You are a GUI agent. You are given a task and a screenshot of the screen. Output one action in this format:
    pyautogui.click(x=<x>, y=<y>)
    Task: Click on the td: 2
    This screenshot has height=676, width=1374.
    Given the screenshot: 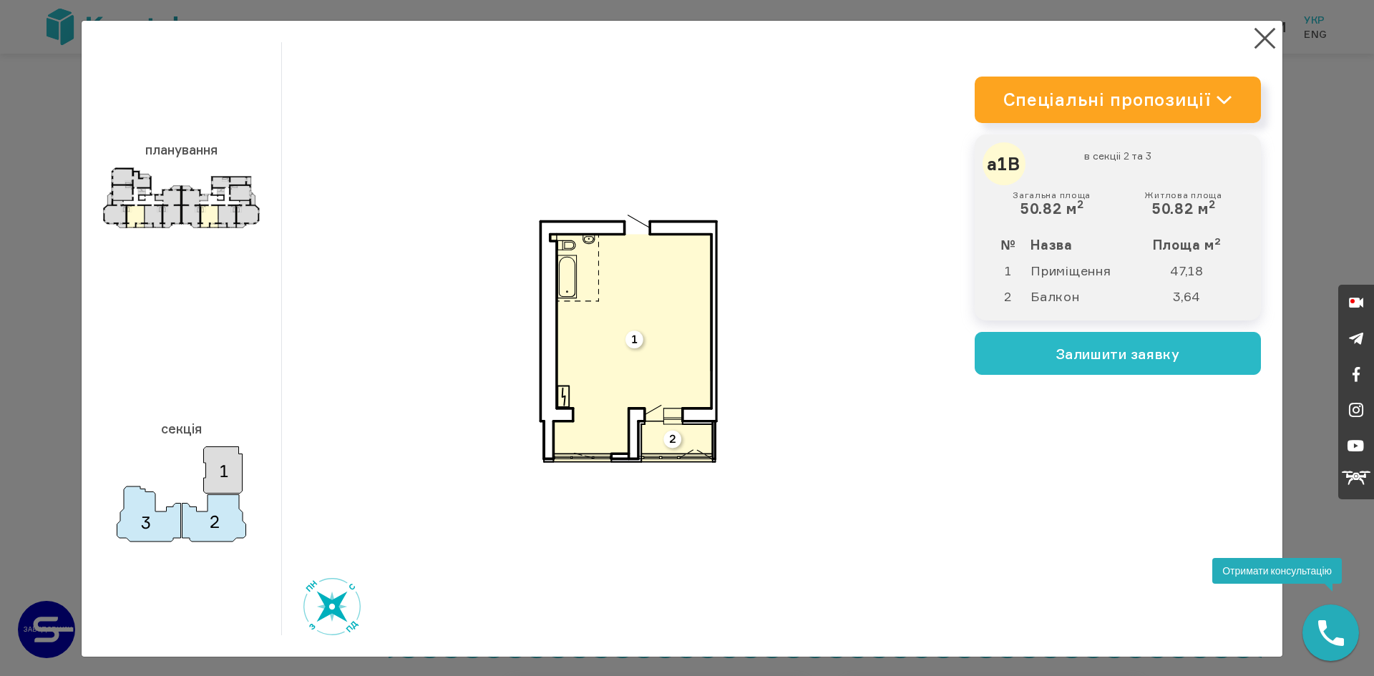 What is the action you would take?
    pyautogui.click(x=1008, y=296)
    